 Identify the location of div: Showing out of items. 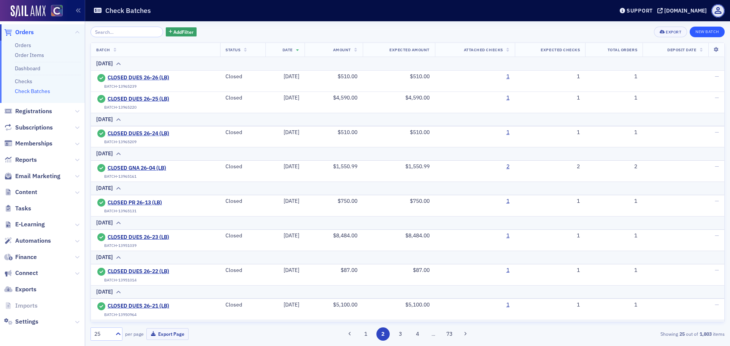
(622, 334).